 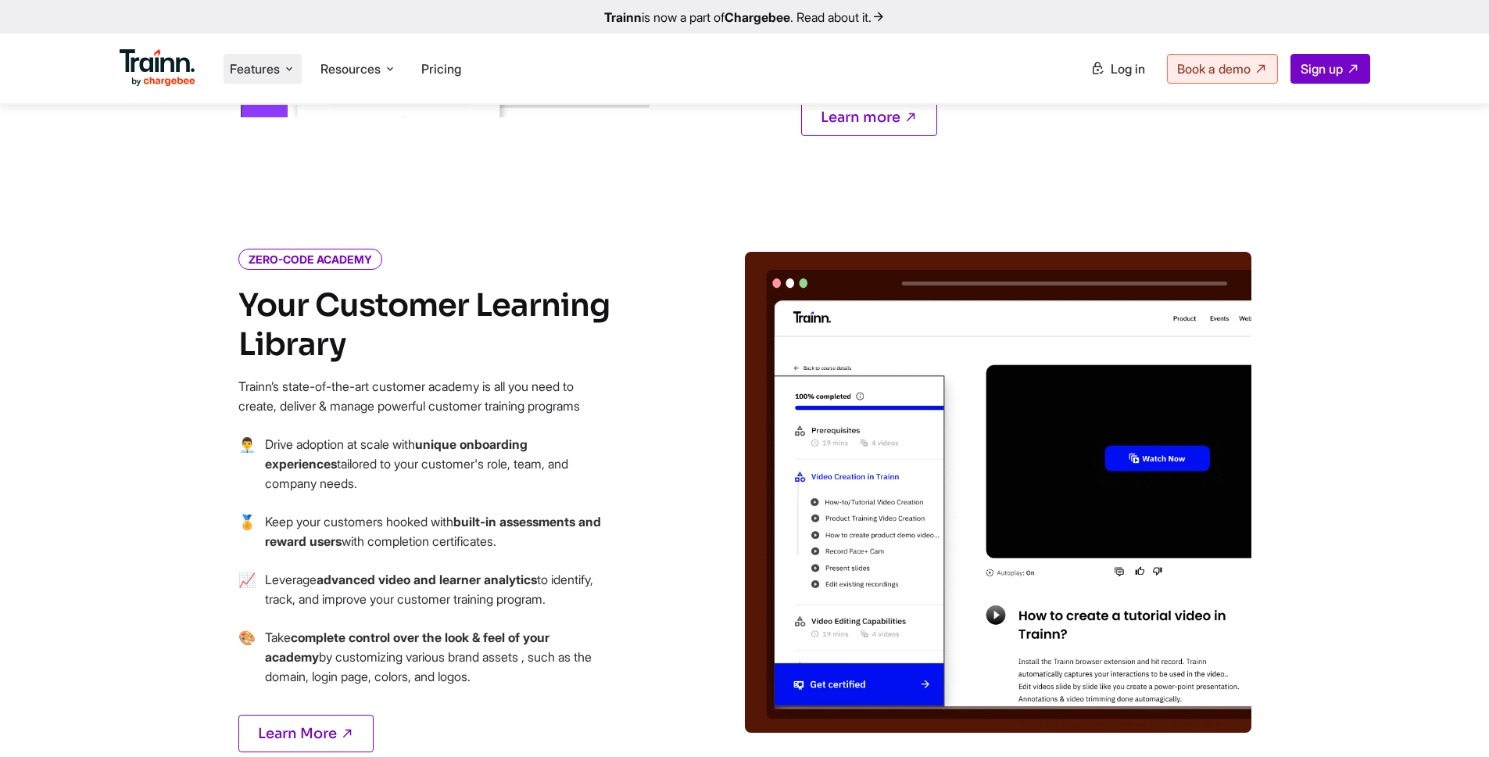 I want to click on div: Chat Widget, so click(x=1450, y=719).